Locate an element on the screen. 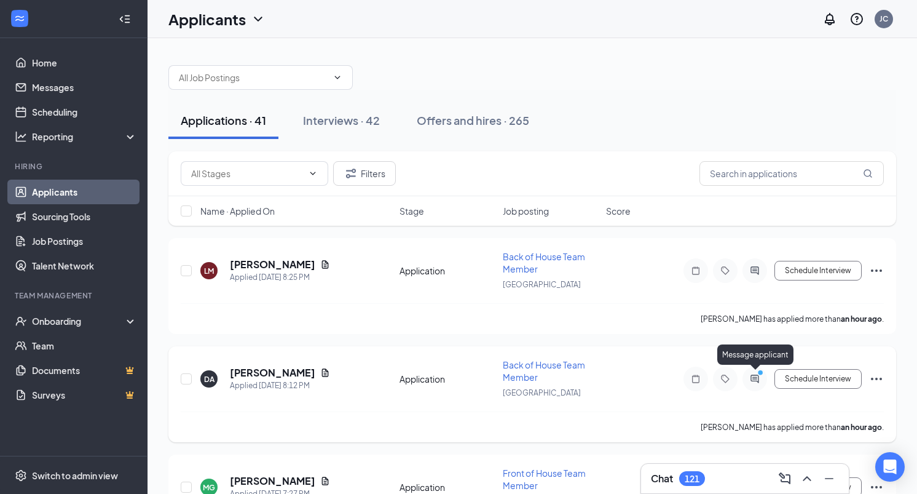 This screenshot has height=494, width=917. div: DA is located at coordinates (209, 379).